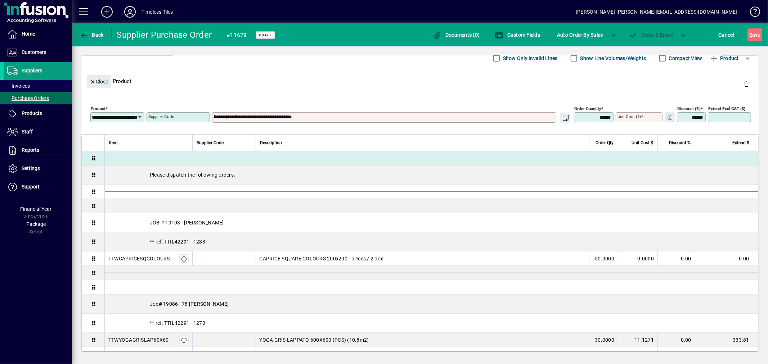 The width and height of the screenshot is (768, 364). What do you see at coordinates (746, 84) in the screenshot?
I see `app-page-header-button: Delete` at bounding box center [746, 84].